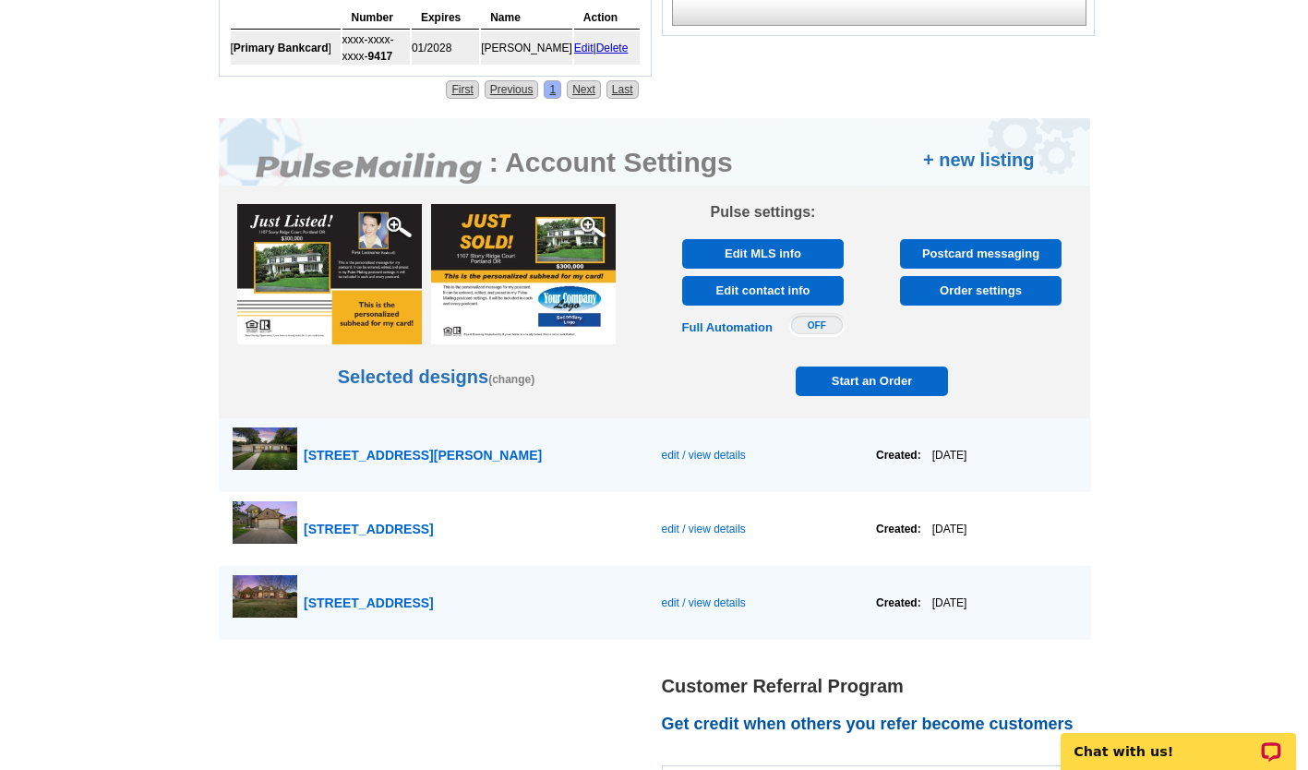 The height and width of the screenshot is (770, 1308). Describe the element at coordinates (445, 18) in the screenshot. I see `th: Expires` at that location.